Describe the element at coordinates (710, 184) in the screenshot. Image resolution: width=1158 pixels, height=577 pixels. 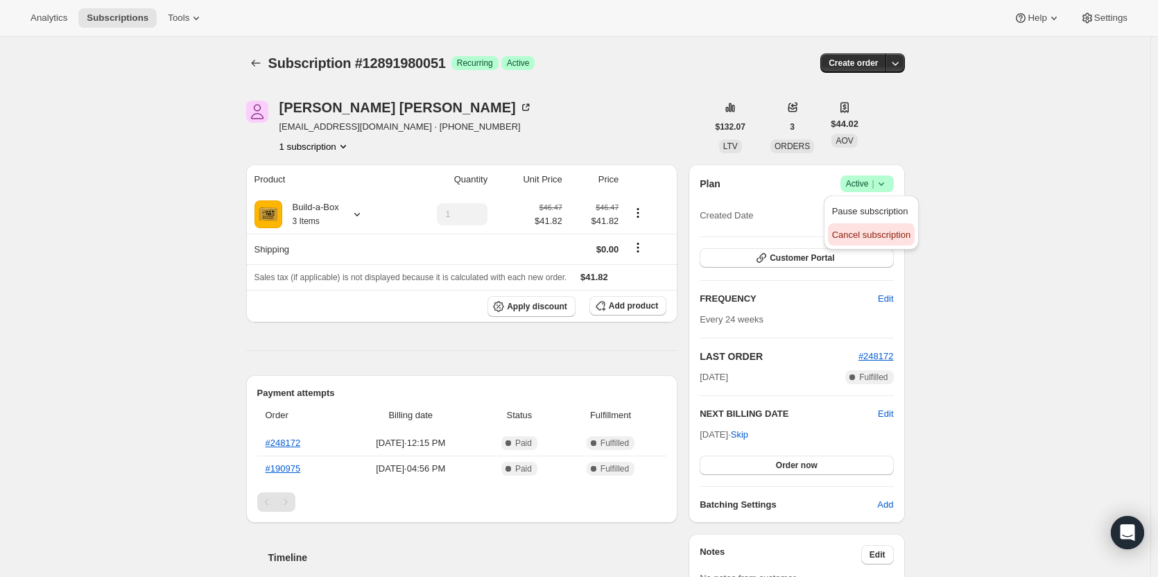
I see `h2: Plan` at that location.